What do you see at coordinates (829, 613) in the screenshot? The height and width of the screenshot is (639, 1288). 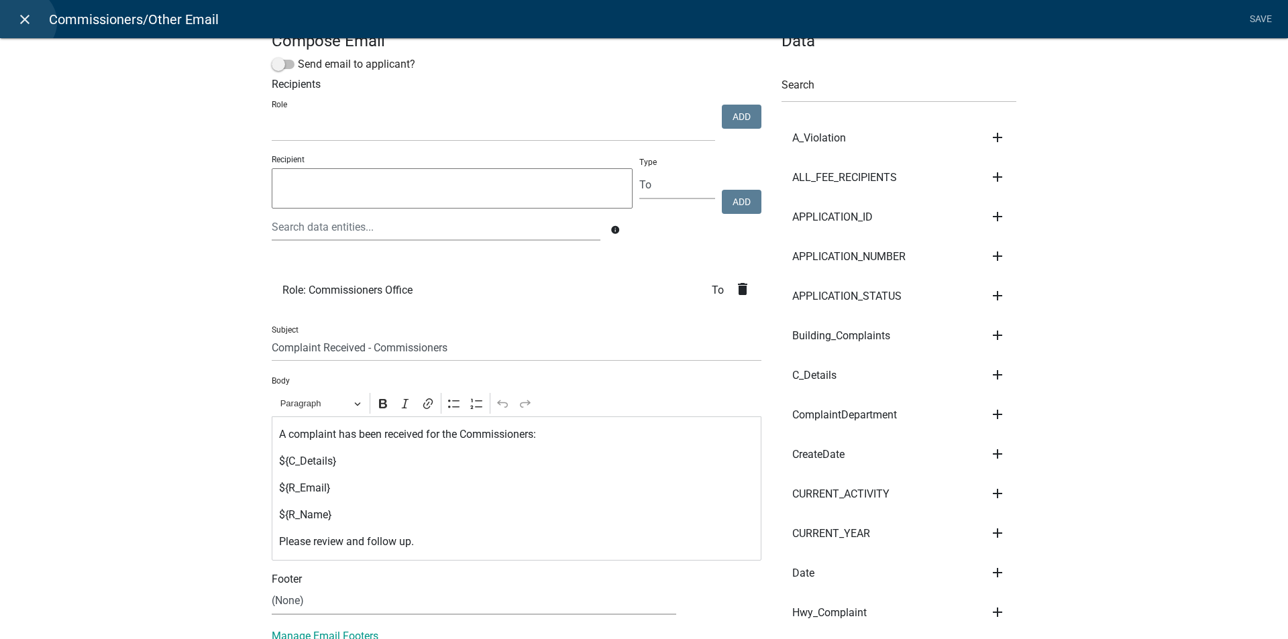 I see `span: Hwy_Complaint` at bounding box center [829, 613].